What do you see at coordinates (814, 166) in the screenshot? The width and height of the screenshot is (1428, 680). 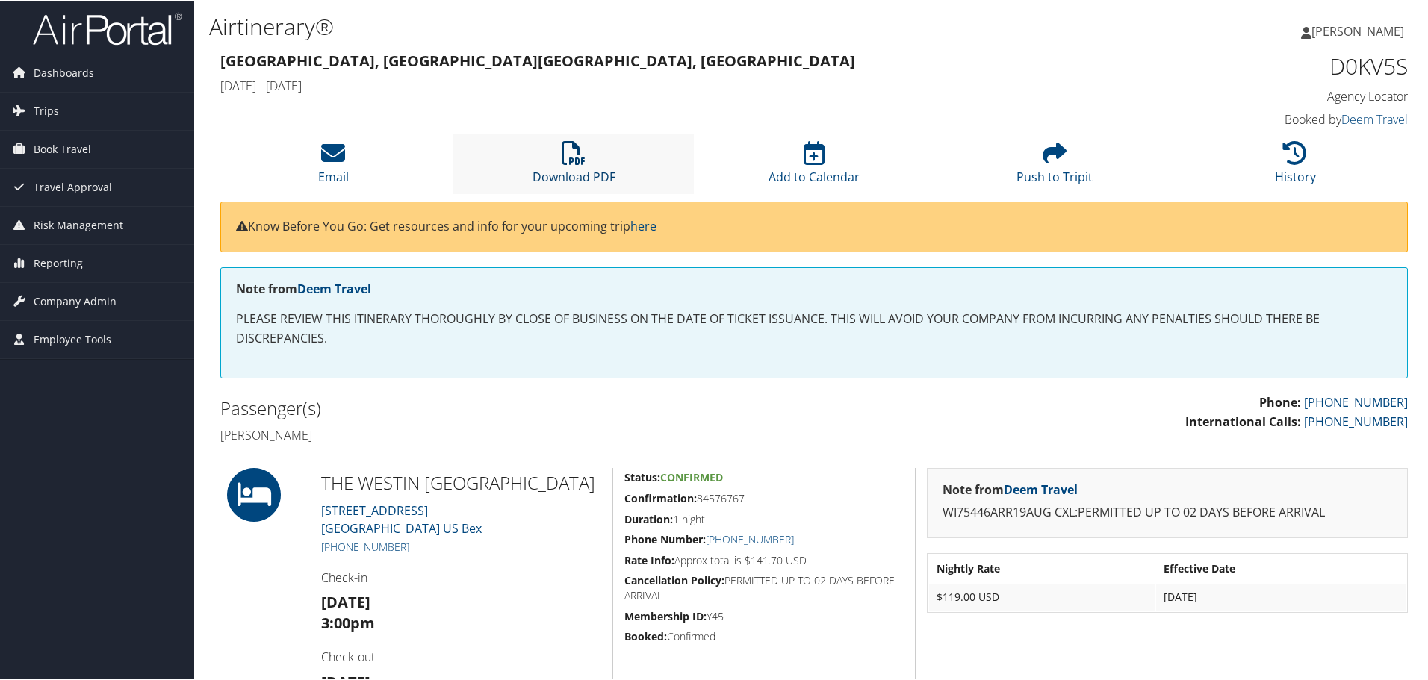 I see `a: Add to Calendar` at bounding box center [814, 166].